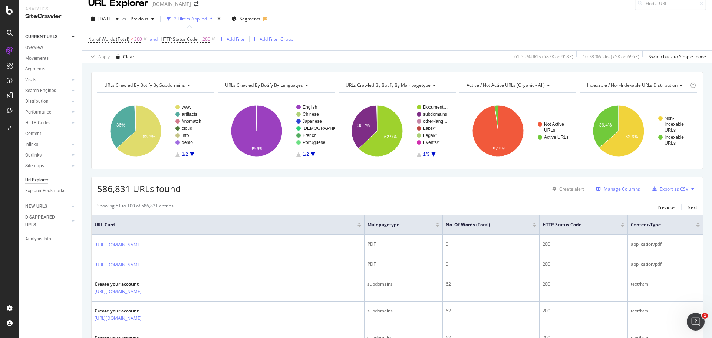  What do you see at coordinates (206, 39) in the screenshot?
I see `span: 200` at bounding box center [206, 39].